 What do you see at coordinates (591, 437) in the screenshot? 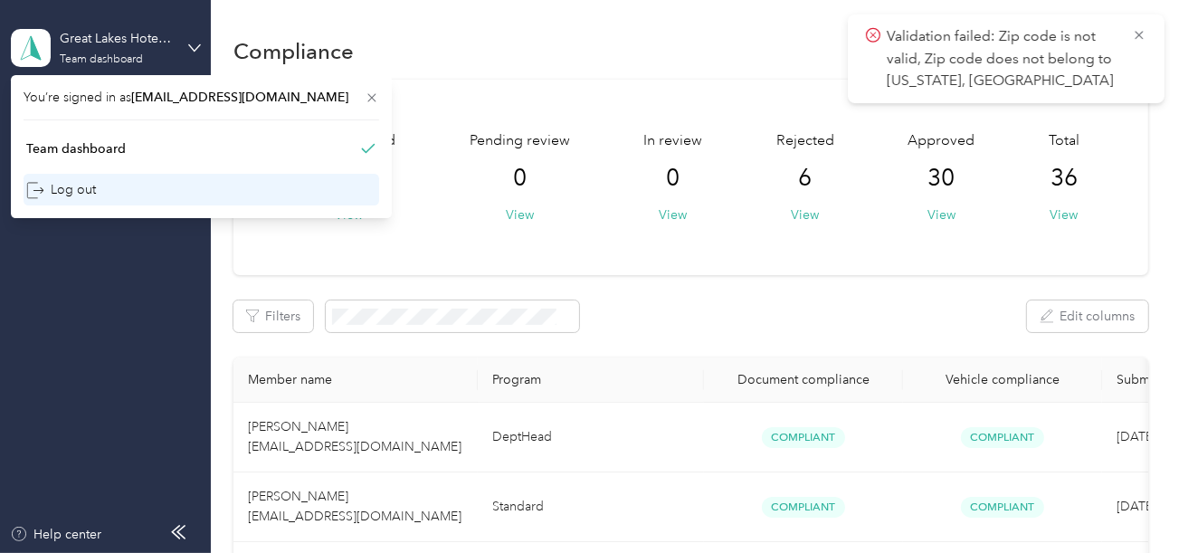
I see `td: DeptHead` at bounding box center [591, 437].